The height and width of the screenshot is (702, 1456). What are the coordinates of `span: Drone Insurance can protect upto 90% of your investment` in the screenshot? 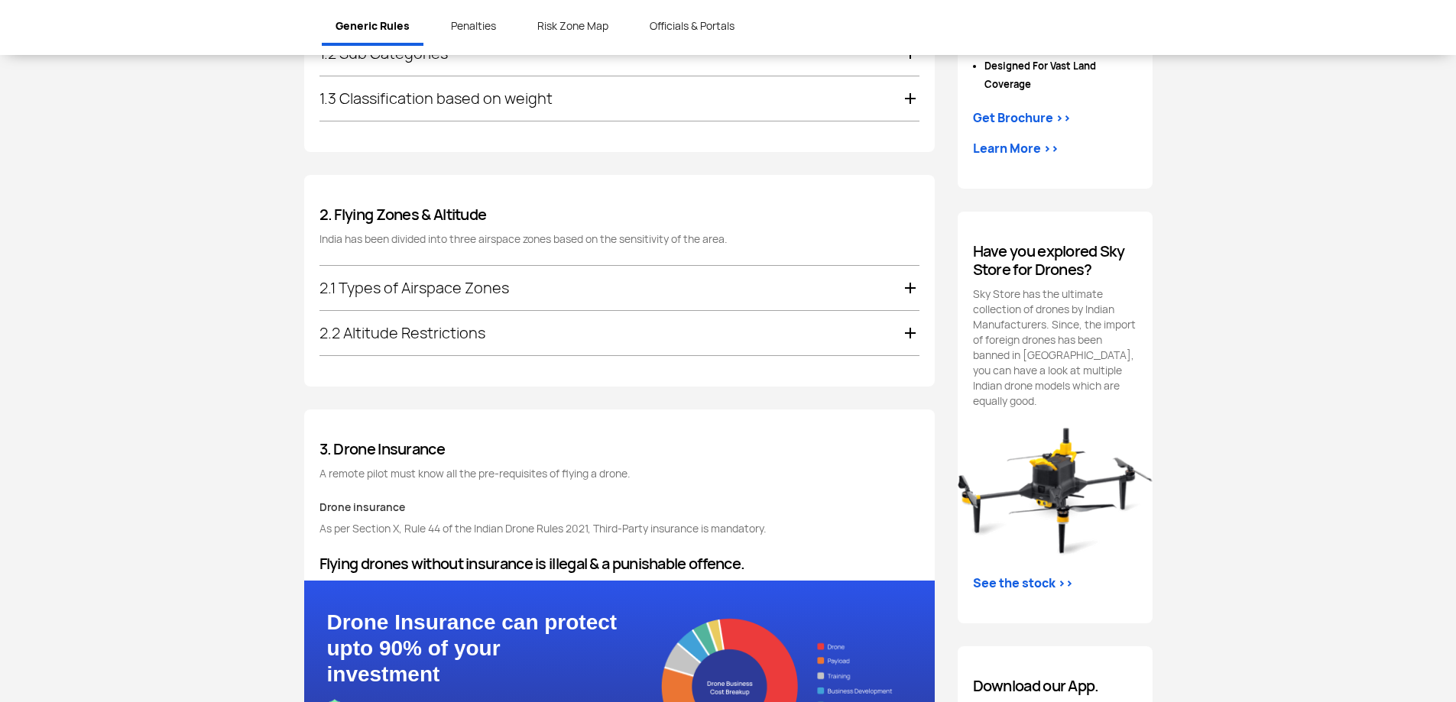 It's located at (473, 649).